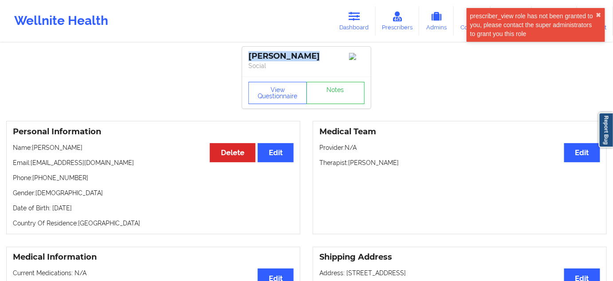 This screenshot has width=613, height=281. I want to click on a: Admins, so click(437, 21).